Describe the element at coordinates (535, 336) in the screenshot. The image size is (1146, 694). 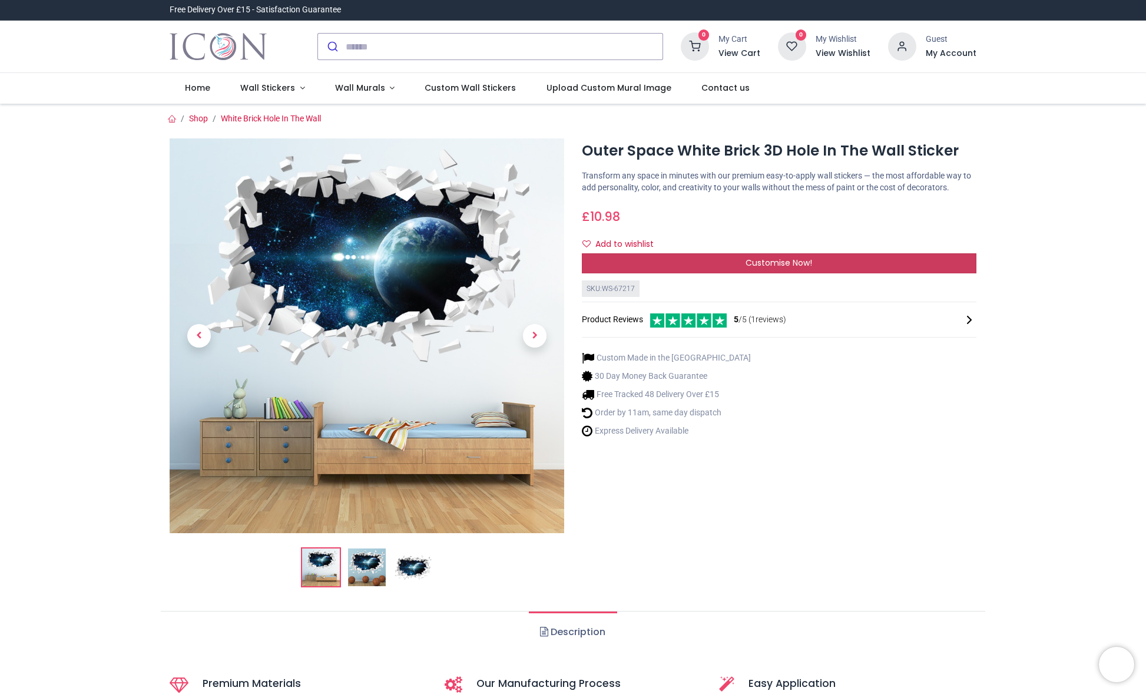
I see `span: Next` at that location.